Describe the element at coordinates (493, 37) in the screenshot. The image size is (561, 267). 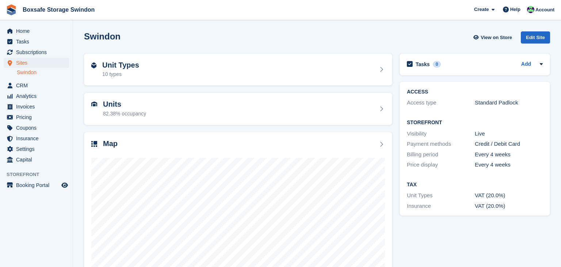
I see `a: View on Store` at that location.